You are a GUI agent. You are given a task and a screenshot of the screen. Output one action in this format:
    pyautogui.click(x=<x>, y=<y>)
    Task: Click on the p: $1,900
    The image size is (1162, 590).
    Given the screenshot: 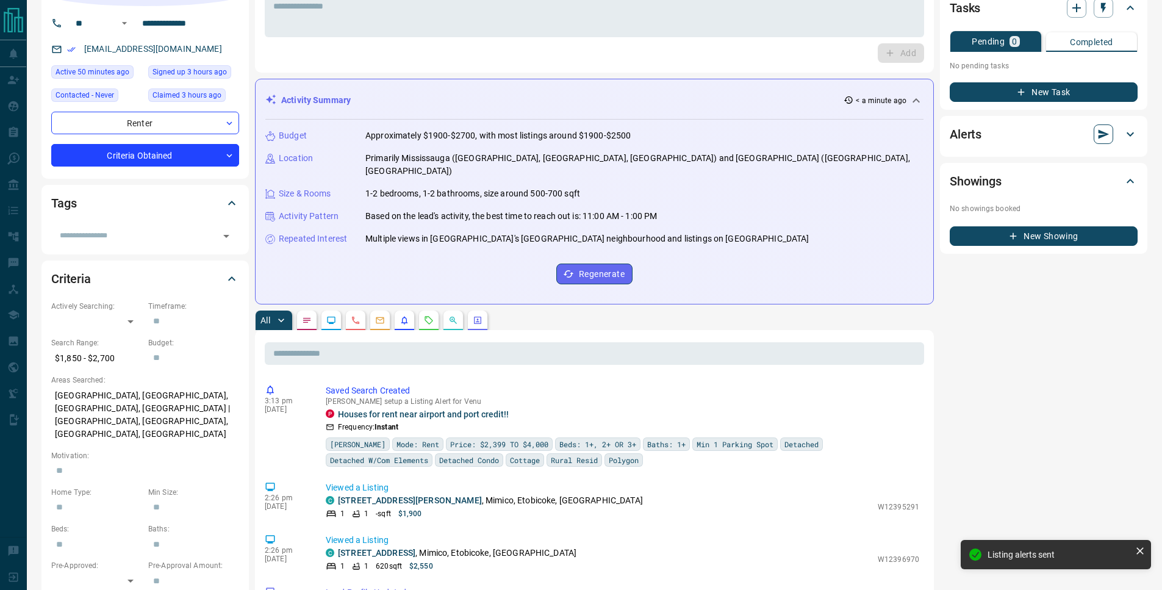 What is the action you would take?
    pyautogui.click(x=410, y=514)
    